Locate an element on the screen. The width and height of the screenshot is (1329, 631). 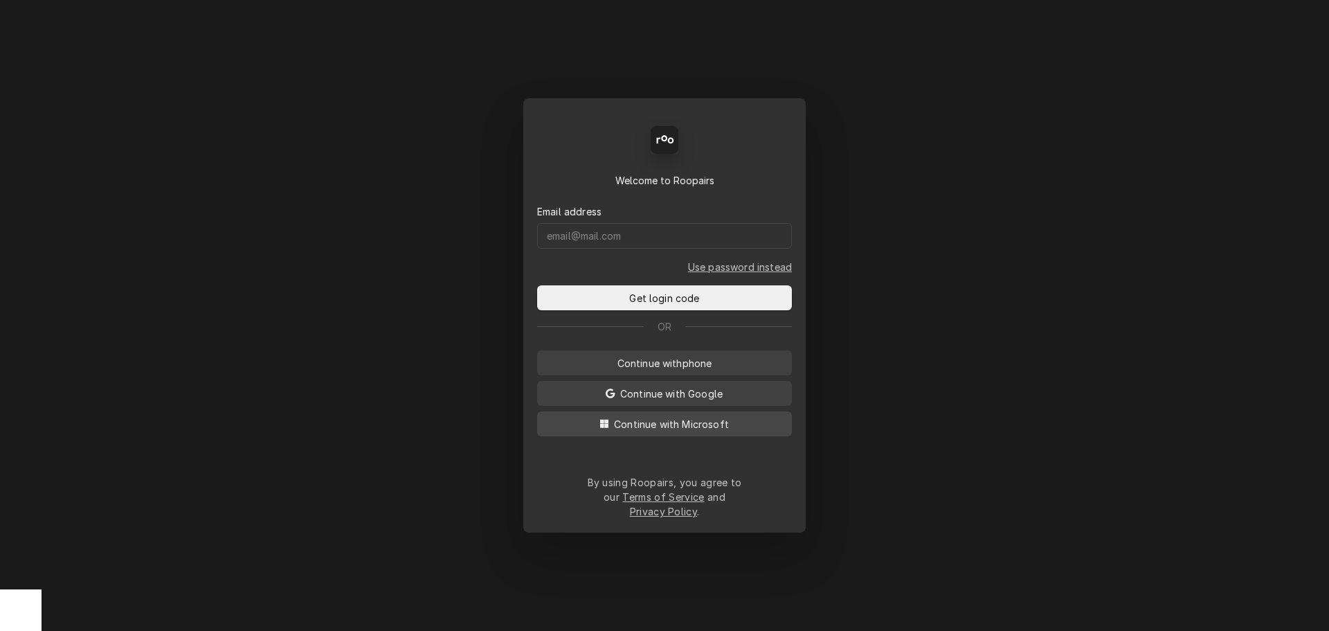
span: Continue with phone is located at coordinates (665, 363).